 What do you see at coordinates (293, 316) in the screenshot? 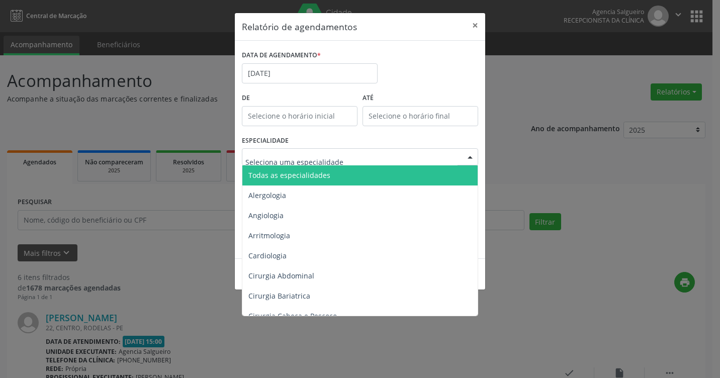
I see `span: Cirurgia Cabeça e Pescoço` at bounding box center [293, 316].